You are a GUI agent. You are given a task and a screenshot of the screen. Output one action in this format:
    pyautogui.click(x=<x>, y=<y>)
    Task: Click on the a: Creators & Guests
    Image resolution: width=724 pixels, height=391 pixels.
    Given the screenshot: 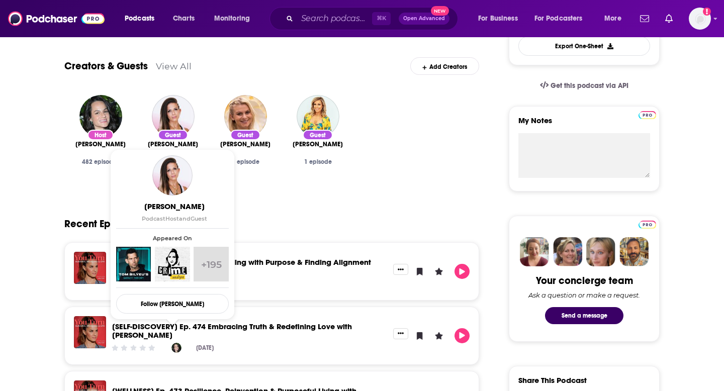 What is the action you would take?
    pyautogui.click(x=106, y=66)
    